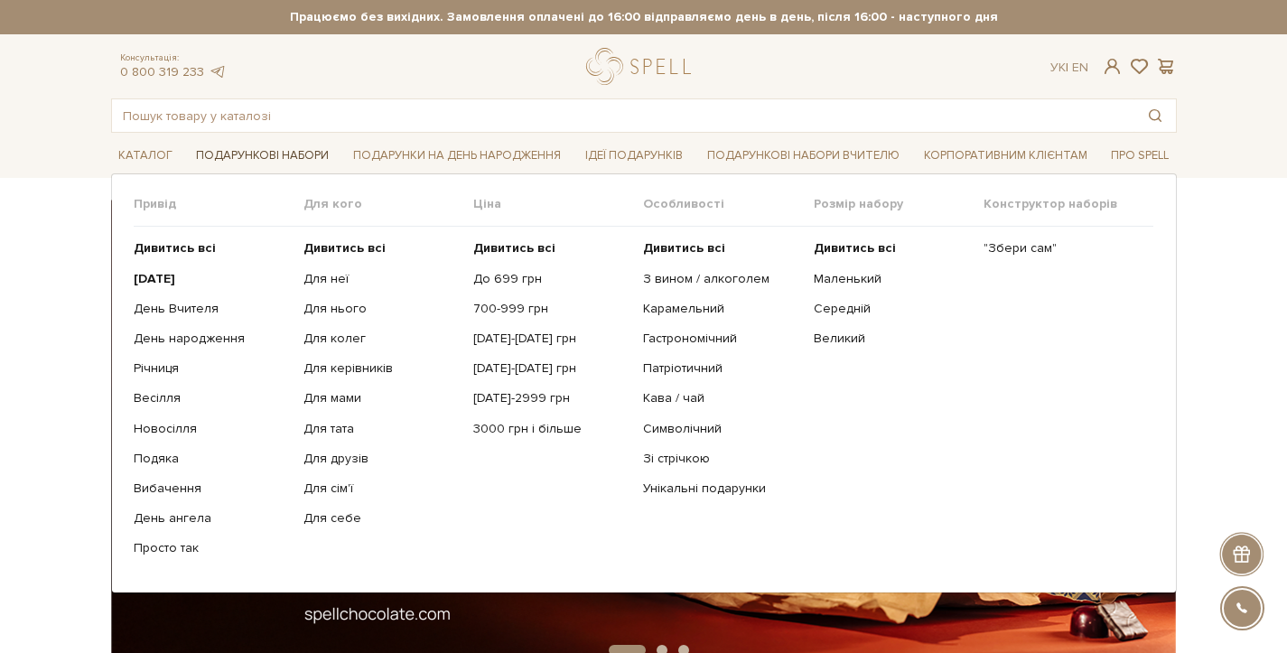 The image size is (1287, 653). I want to click on strong: Працюємо без вихідних. Замовлення оплачені до 16:00 відправляємо день в день, після 16:00 - насту..., so click(644, 17).